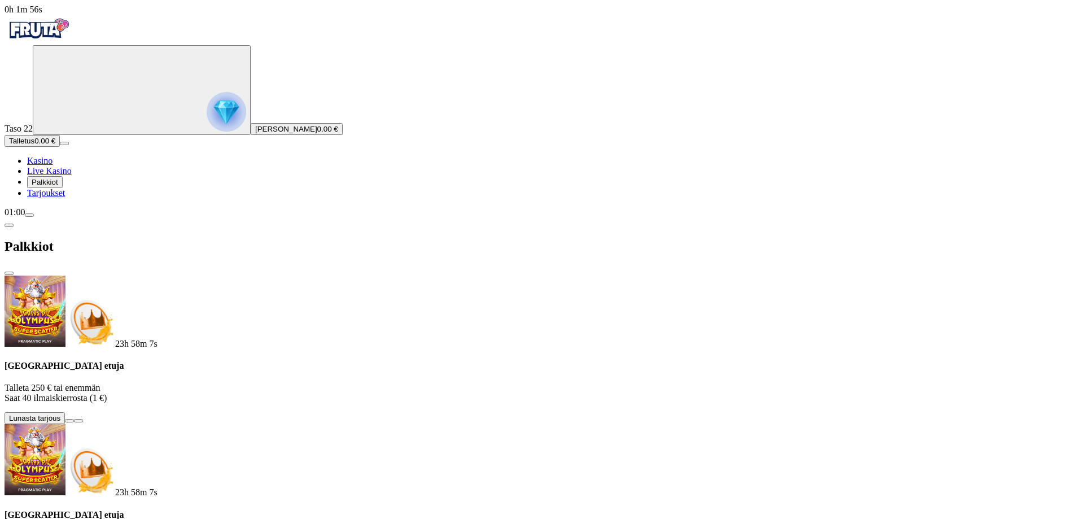  Describe the element at coordinates (9, 225) in the screenshot. I see `button: chevron-left icon` at that location.